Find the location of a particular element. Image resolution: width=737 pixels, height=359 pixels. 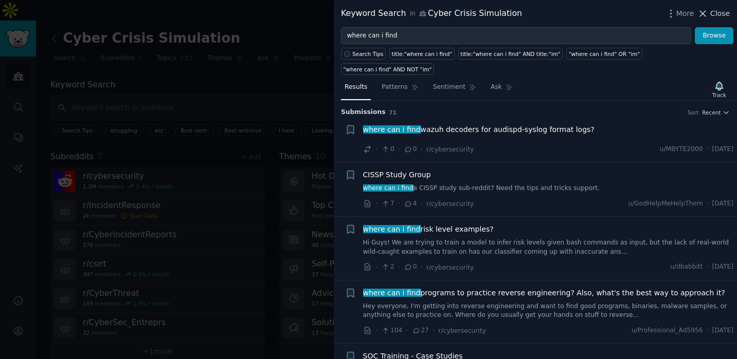

span: 7 is located at coordinates (387, 204).